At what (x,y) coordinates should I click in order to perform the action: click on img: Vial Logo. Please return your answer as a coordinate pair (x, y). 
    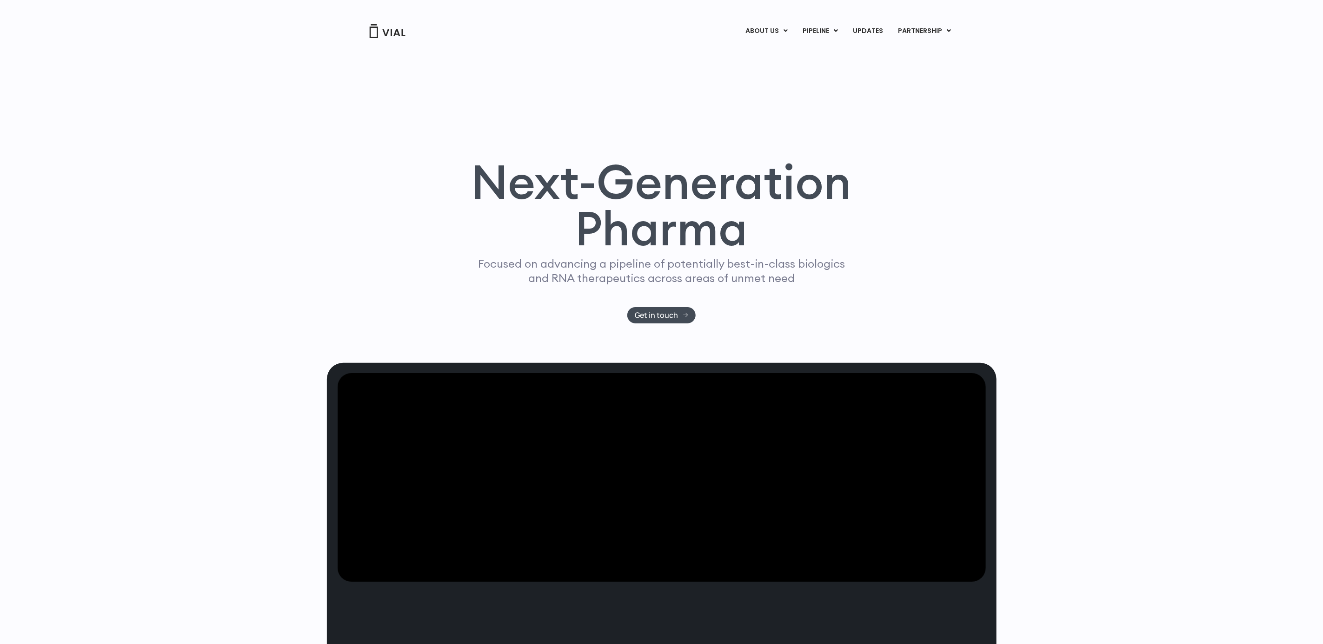
    Looking at the image, I should click on (387, 31).